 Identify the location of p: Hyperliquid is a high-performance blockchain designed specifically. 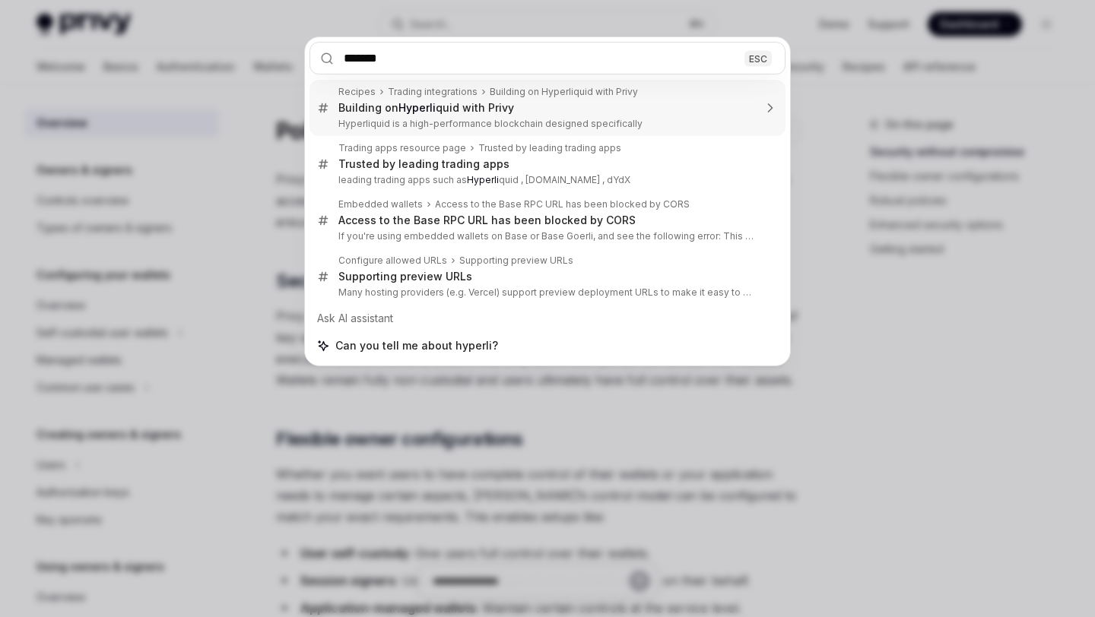
(546, 124).